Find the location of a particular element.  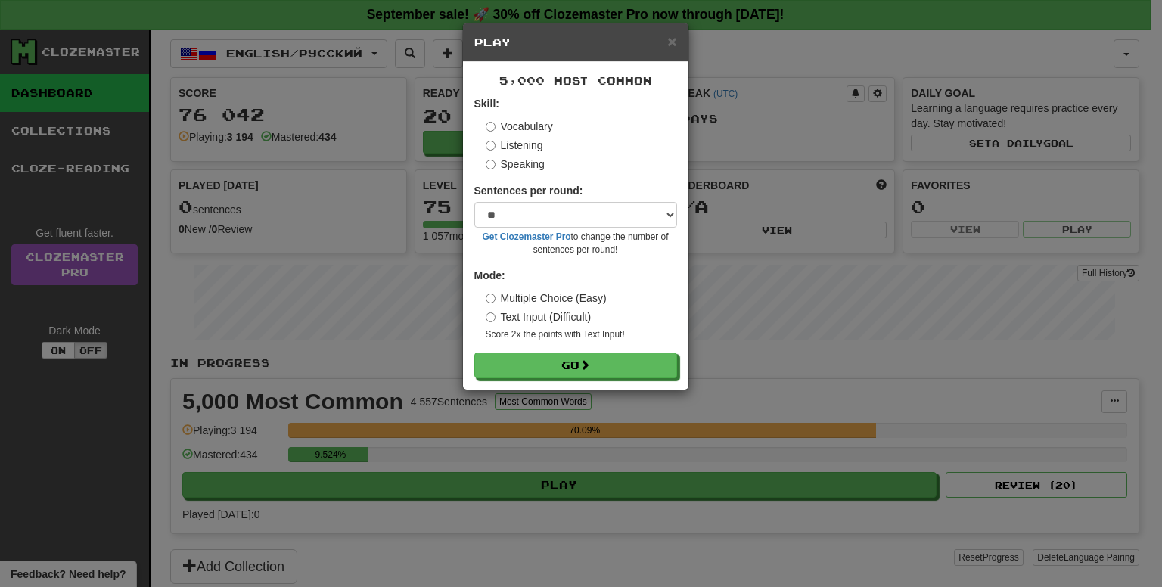

label: Text Input (Difficult) is located at coordinates (539, 317).